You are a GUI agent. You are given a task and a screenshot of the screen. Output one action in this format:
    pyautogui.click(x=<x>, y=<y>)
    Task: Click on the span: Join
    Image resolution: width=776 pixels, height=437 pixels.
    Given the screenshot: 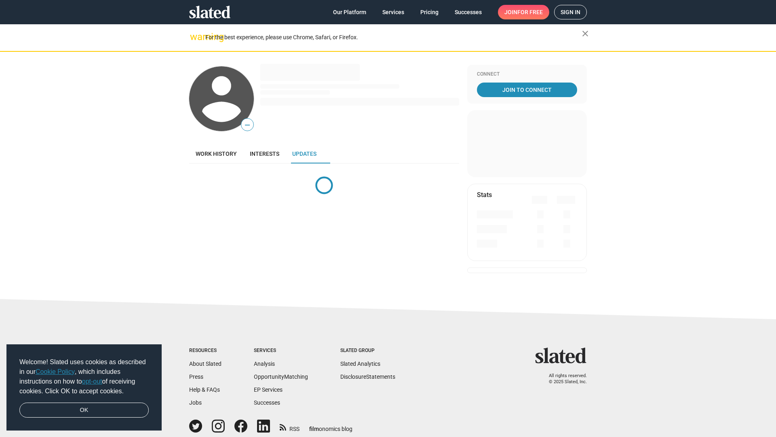 What is the action you would take?
    pyautogui.click(x=524, y=12)
    